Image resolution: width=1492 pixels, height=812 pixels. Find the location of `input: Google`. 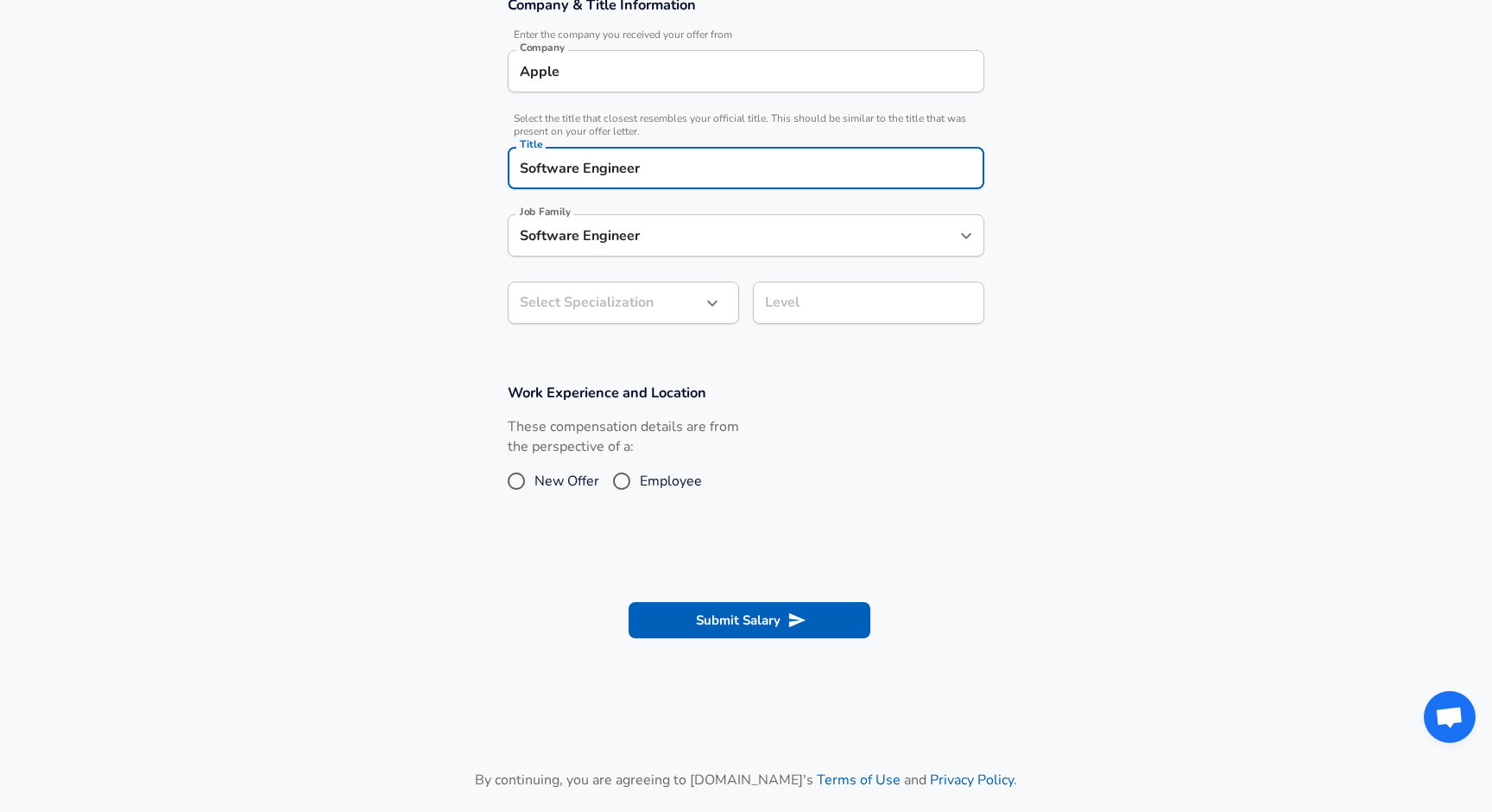

input: Google is located at coordinates (746, 71).